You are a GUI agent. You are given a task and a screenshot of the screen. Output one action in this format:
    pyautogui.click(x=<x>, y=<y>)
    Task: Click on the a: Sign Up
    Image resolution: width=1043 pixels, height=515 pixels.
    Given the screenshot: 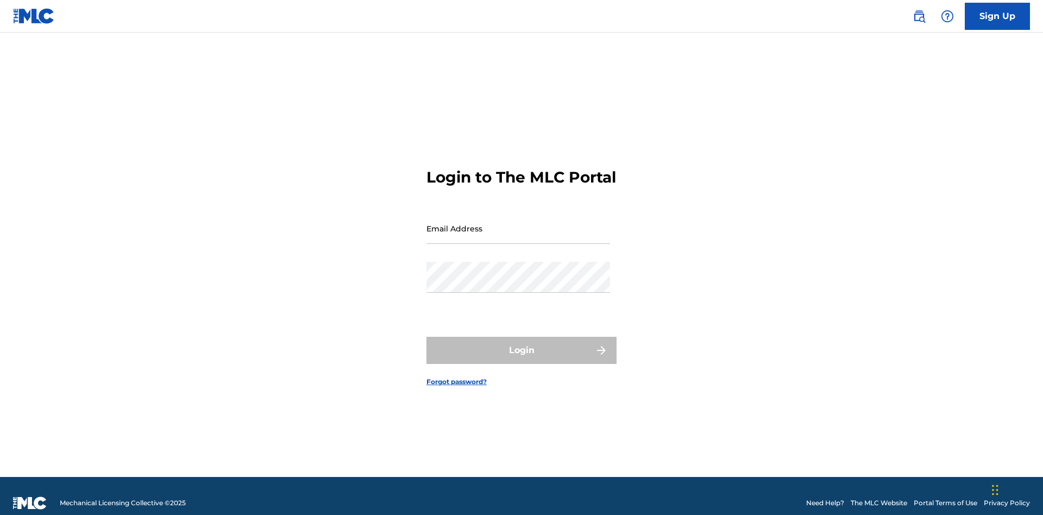 What is the action you would take?
    pyautogui.click(x=998, y=16)
    